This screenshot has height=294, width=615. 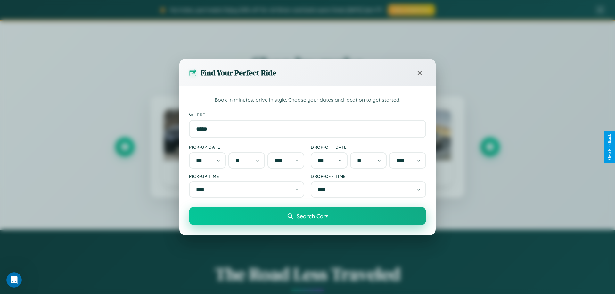 What do you see at coordinates (247, 147) in the screenshot?
I see `label: Pick-up Date` at bounding box center [247, 147].